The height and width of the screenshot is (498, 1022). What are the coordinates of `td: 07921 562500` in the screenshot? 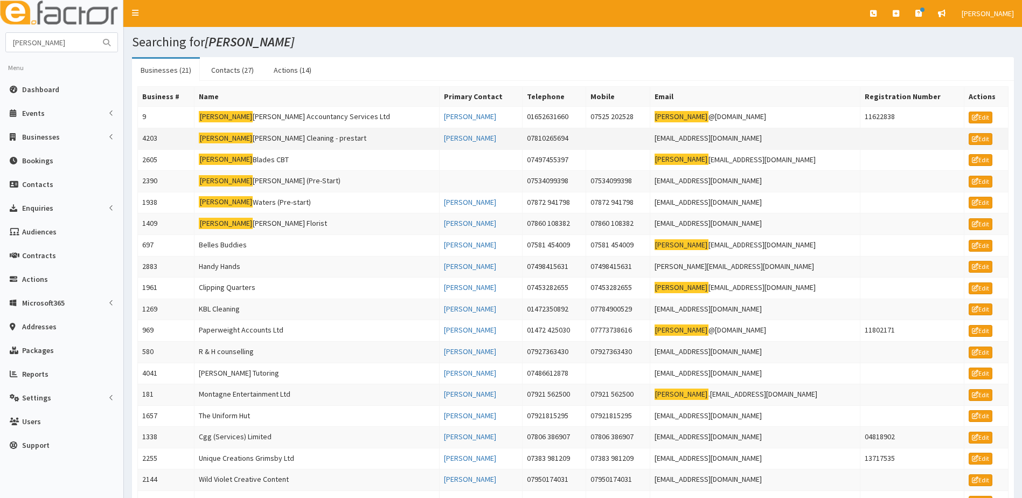 It's located at (618, 395).